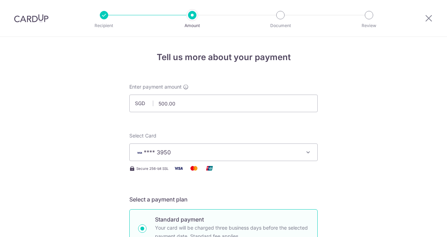 The height and width of the screenshot is (237, 447). What do you see at coordinates (369, 26) in the screenshot?
I see `p: Review` at bounding box center [369, 26].